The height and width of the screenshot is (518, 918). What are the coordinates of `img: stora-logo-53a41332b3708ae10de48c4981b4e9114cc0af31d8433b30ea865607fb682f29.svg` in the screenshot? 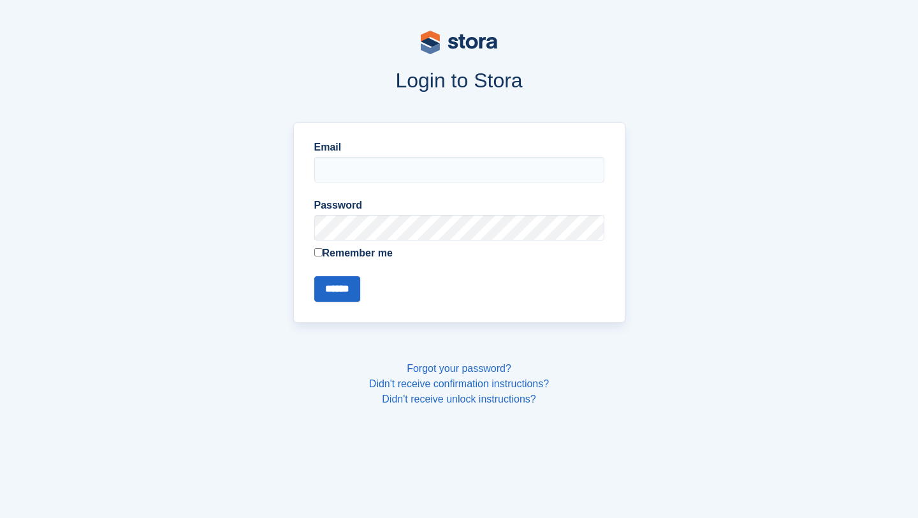 It's located at (459, 42).